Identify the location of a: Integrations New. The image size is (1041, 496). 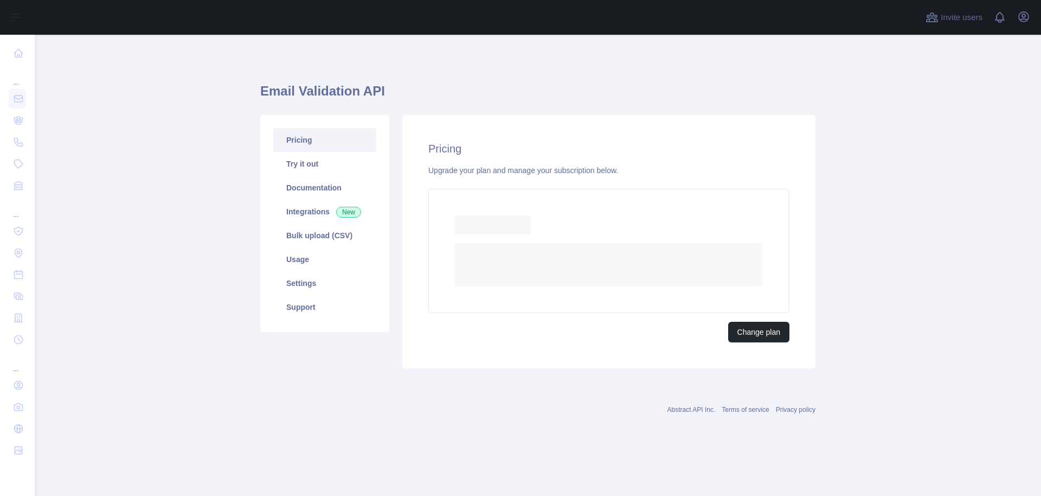
(325, 211).